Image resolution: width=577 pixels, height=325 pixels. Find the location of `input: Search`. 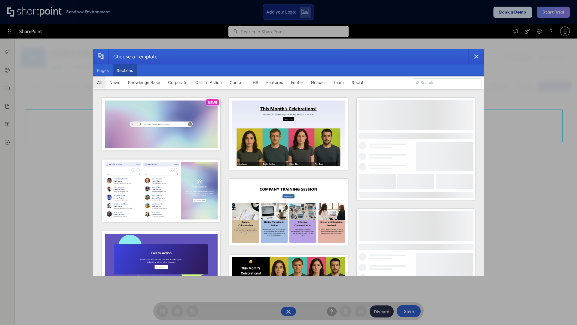

input: Search is located at coordinates (447, 83).